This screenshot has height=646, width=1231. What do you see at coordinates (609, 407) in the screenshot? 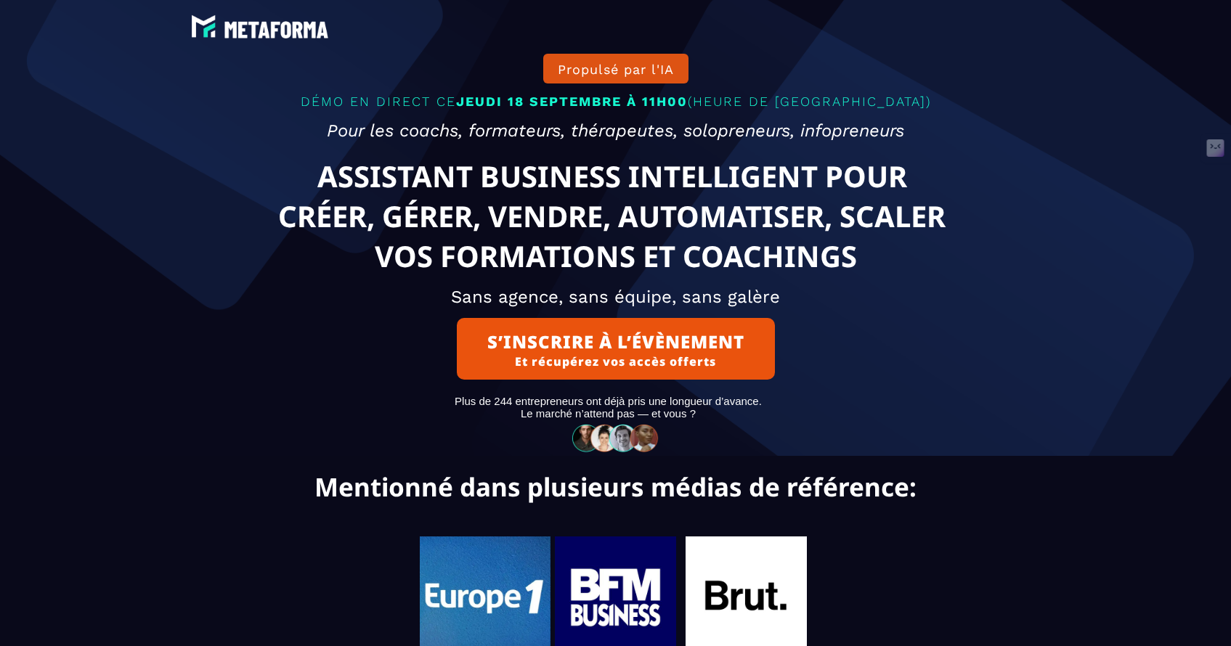
I see `text: Plus de 244 entrepreneurs ont déjà pris une longueur d’avance. Le marché n’attend pas — et vous ?` at bounding box center [609, 407].